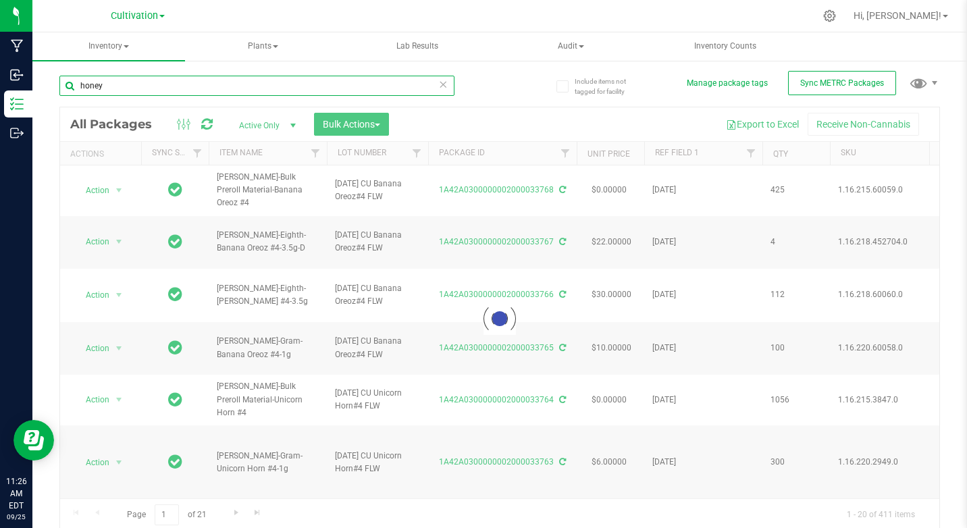 The width and height of the screenshot is (967, 528). I want to click on a: Plants, so click(263, 47).